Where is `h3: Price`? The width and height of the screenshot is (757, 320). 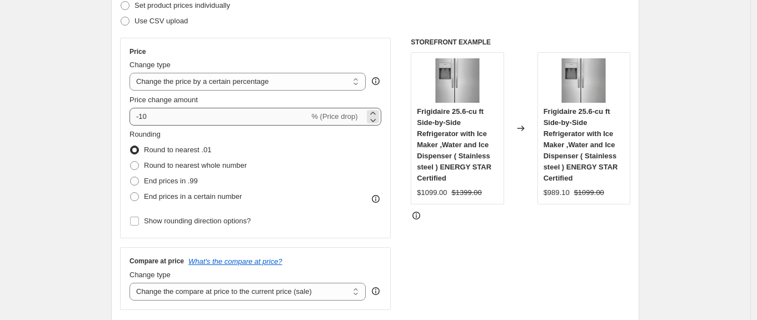
h3: Price is located at coordinates (137, 52).